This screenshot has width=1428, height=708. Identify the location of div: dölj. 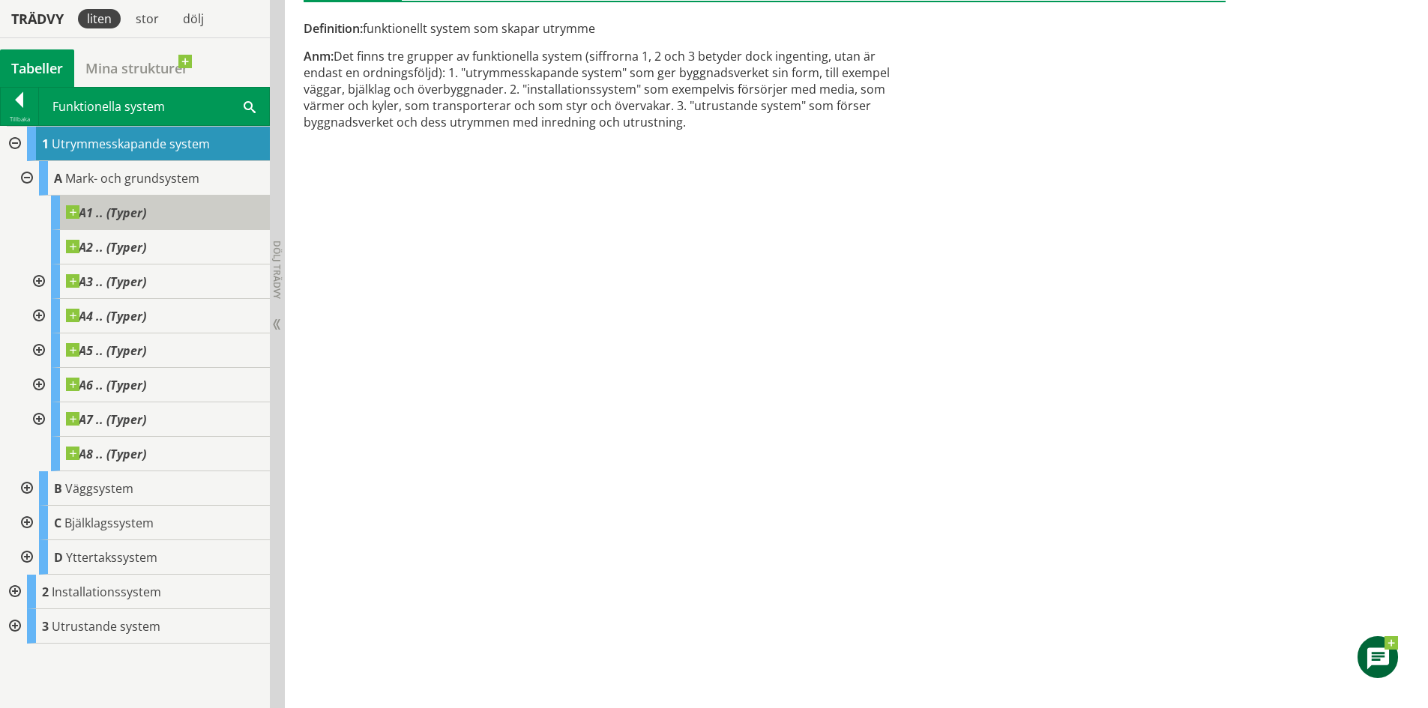
(193, 19).